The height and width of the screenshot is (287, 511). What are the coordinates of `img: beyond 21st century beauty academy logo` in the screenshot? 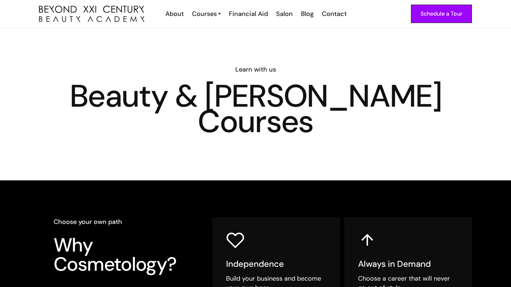 It's located at (92, 14).